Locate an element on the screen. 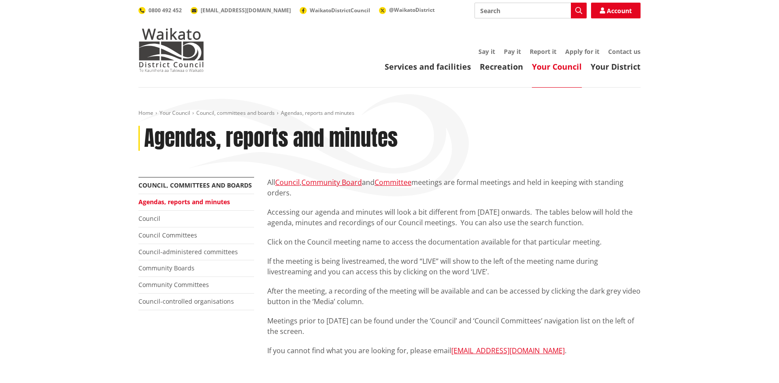 The width and height of the screenshot is (779, 383). p: Click on the Council meeting name to access the documentation available for that particular meeting. is located at coordinates (454, 242).